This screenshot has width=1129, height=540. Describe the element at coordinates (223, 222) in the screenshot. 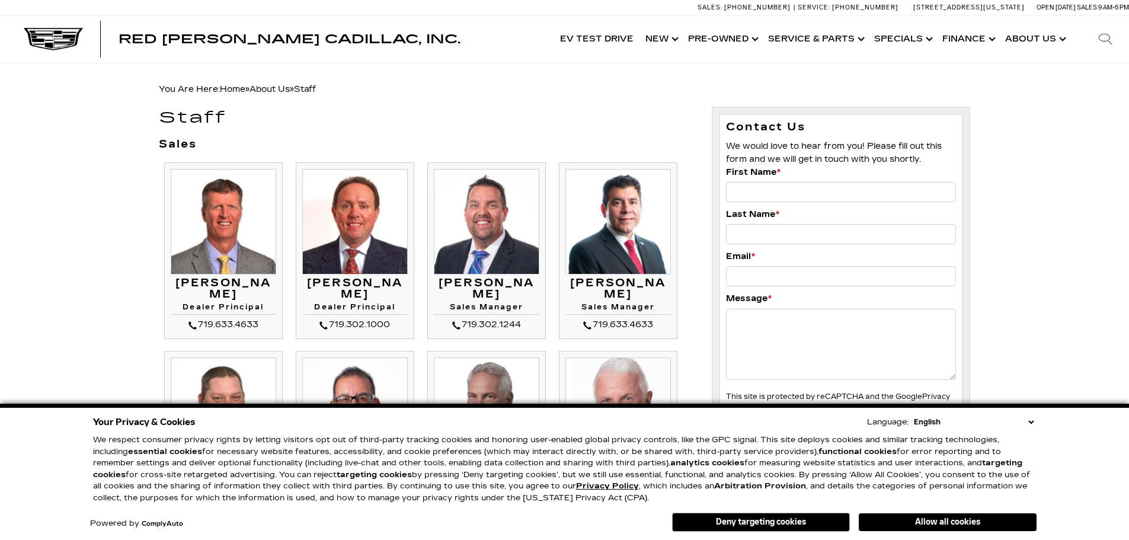

I see `img: Mike Jorgensen` at that location.